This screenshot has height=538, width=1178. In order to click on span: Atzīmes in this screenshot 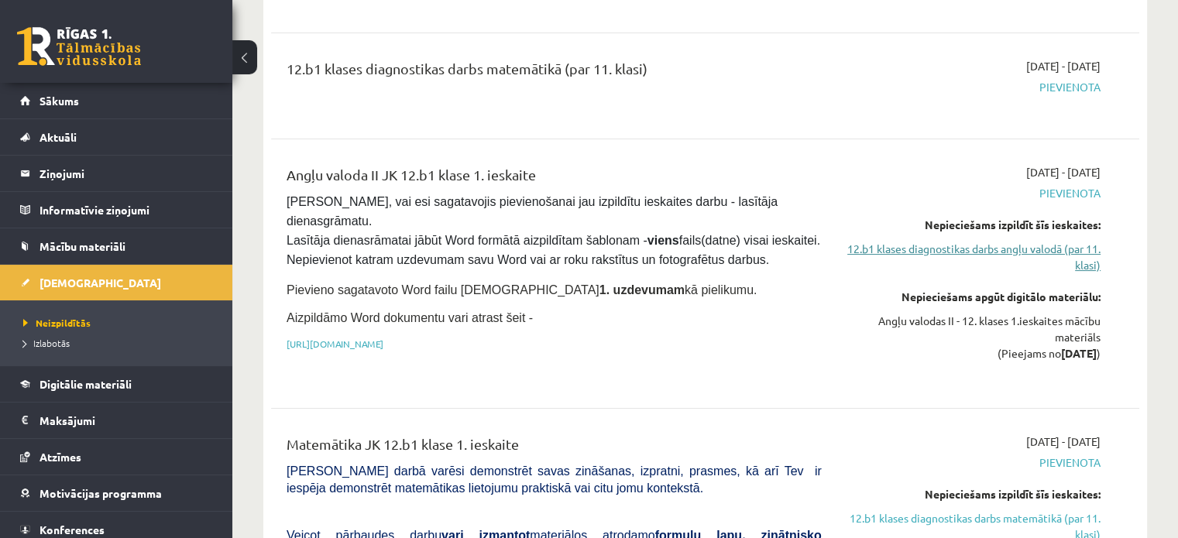, I will do `click(60, 457)`.